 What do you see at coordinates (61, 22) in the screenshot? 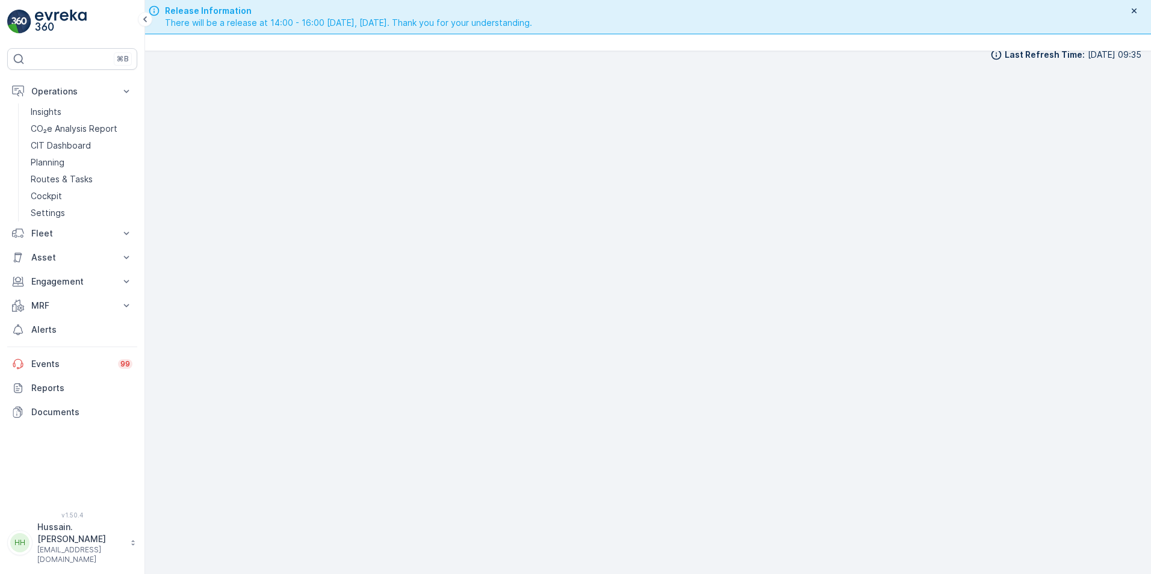
I see `img: logo_light-DOdMpM7g.png` at bounding box center [61, 22].